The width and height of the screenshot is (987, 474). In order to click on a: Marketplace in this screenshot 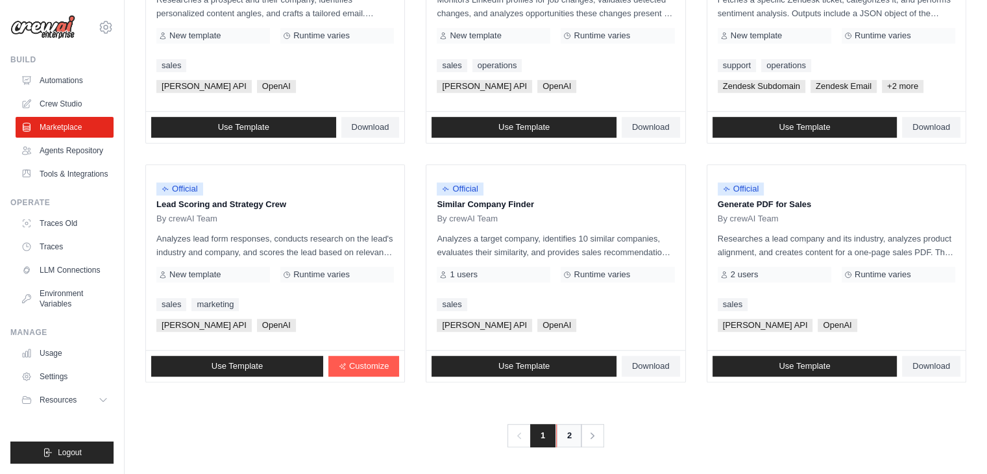, I will do `click(64, 127)`.